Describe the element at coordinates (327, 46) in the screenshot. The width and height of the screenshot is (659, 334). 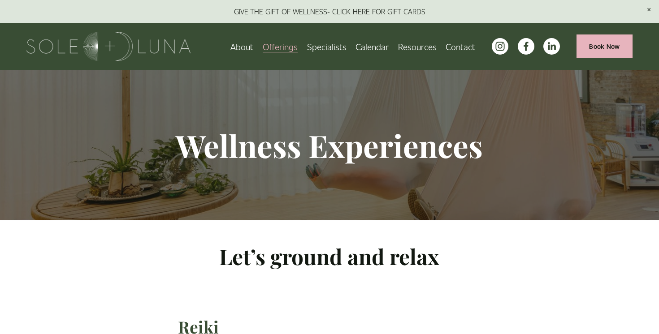
I see `a: Specialists` at that location.